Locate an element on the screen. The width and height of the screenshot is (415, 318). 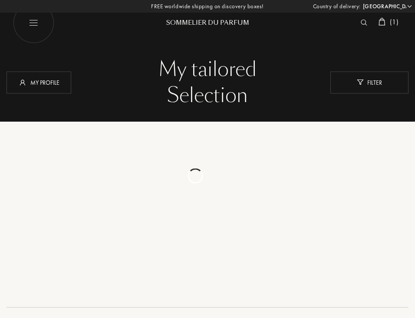
img: cart_white.svg is located at coordinates (382, 22).